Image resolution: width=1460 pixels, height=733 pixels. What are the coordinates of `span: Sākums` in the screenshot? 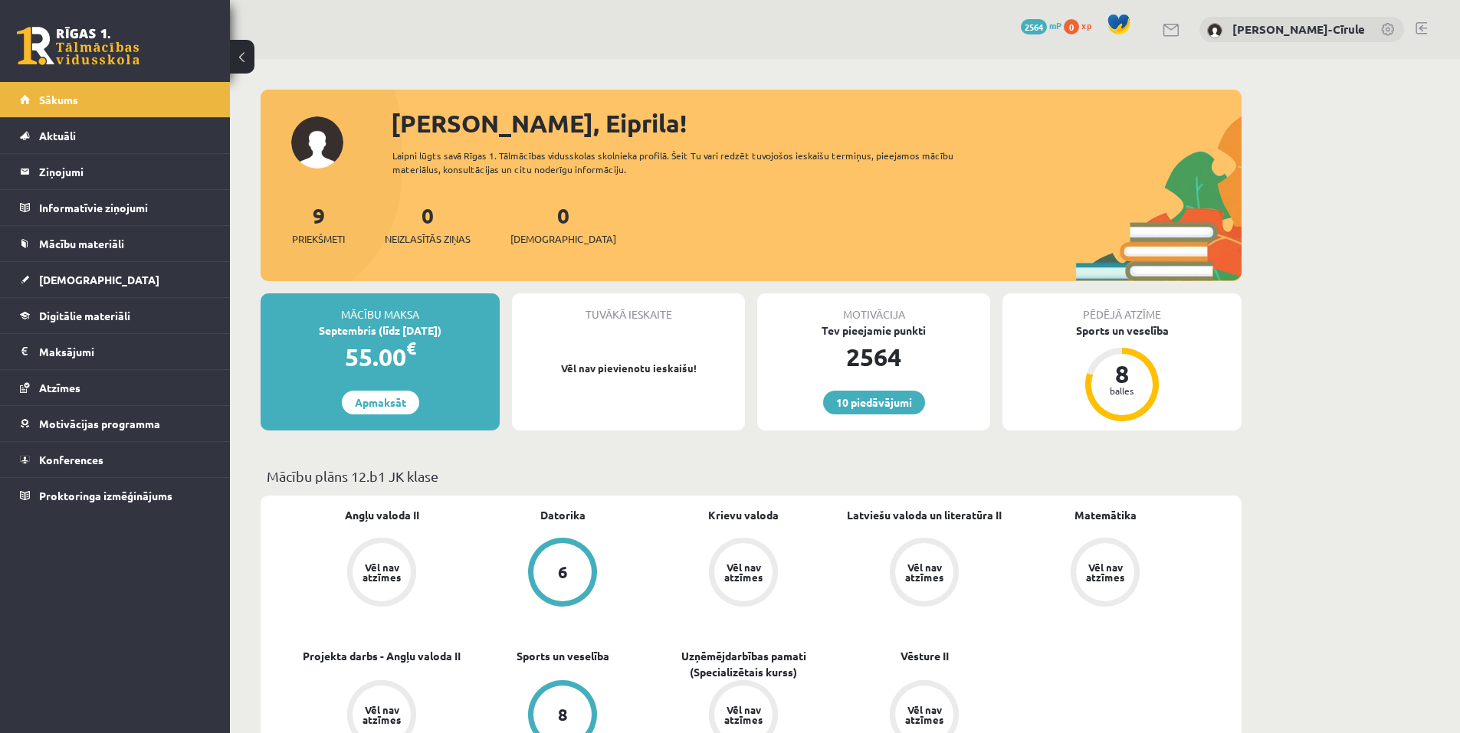 It's located at (58, 100).